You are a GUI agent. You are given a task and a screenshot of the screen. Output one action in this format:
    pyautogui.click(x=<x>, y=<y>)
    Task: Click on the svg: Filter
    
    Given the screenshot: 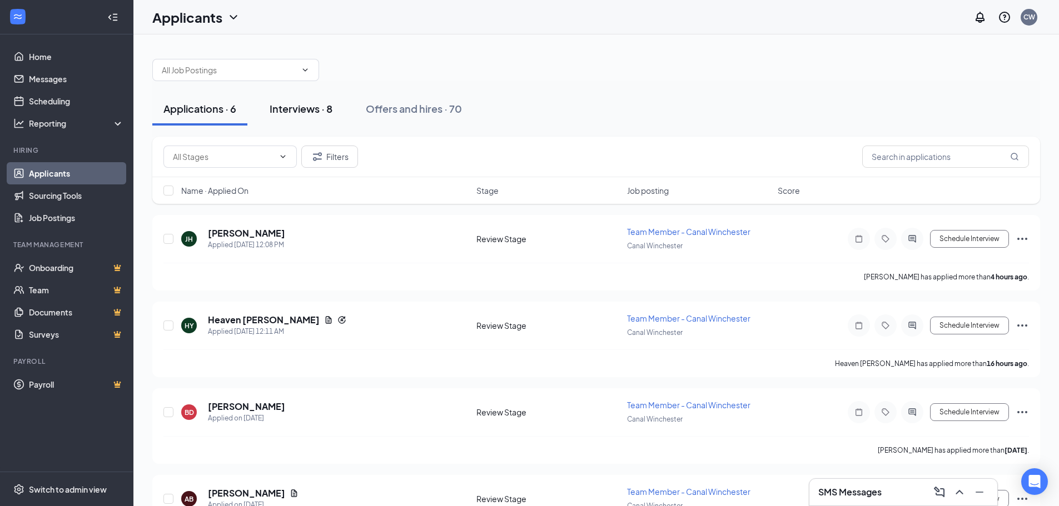 What is the action you would take?
    pyautogui.click(x=317, y=157)
    